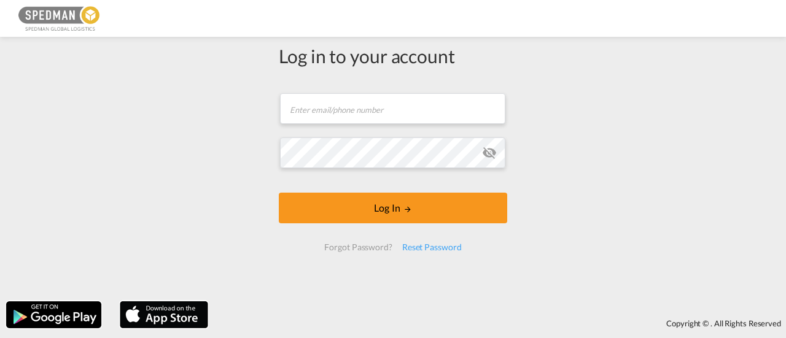  What do you see at coordinates (432, 247) in the screenshot?
I see `div: Reset Password` at bounding box center [432, 247].